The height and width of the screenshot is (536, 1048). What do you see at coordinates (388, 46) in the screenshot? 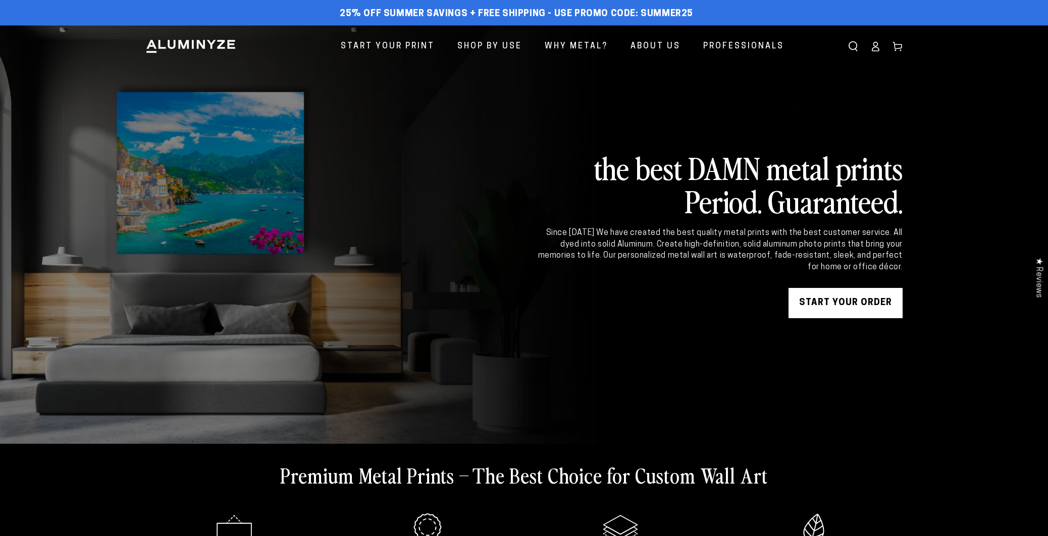
I see `a: Start Your Print` at bounding box center [388, 46].